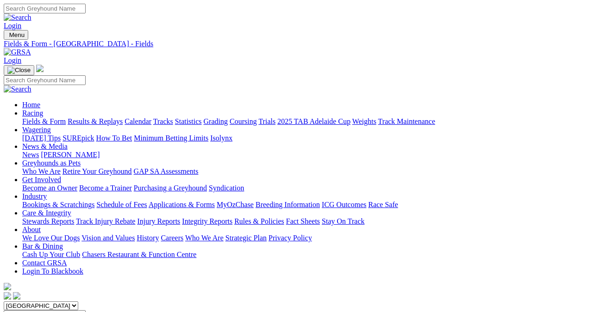 The image size is (593, 312). What do you see at coordinates (306, 238) in the screenshot?
I see `div: About` at bounding box center [306, 238].